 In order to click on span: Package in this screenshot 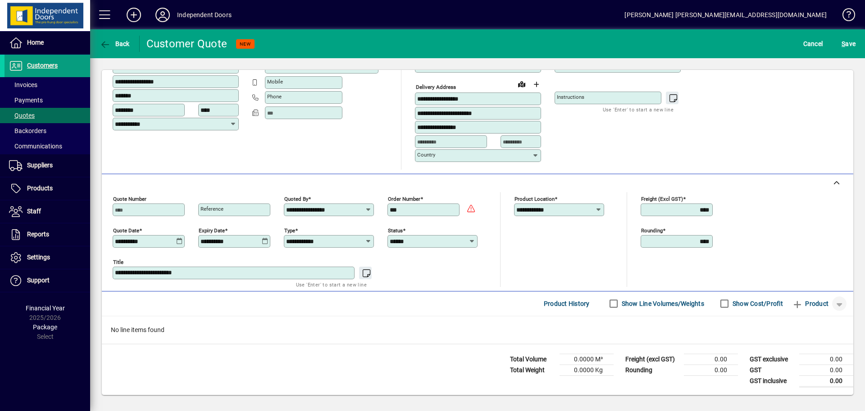, I will do `click(45, 327)`.